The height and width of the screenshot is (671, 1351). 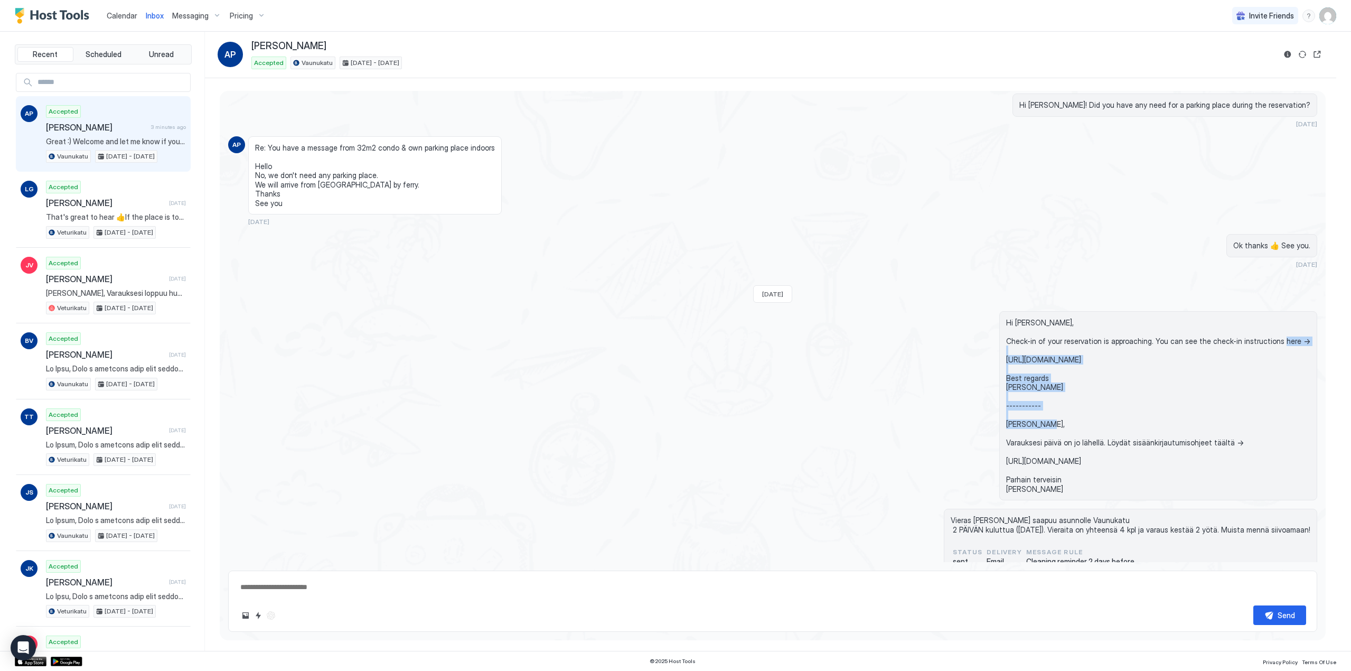 What do you see at coordinates (104, 54) in the screenshot?
I see `button: Scheduled` at bounding box center [104, 54].